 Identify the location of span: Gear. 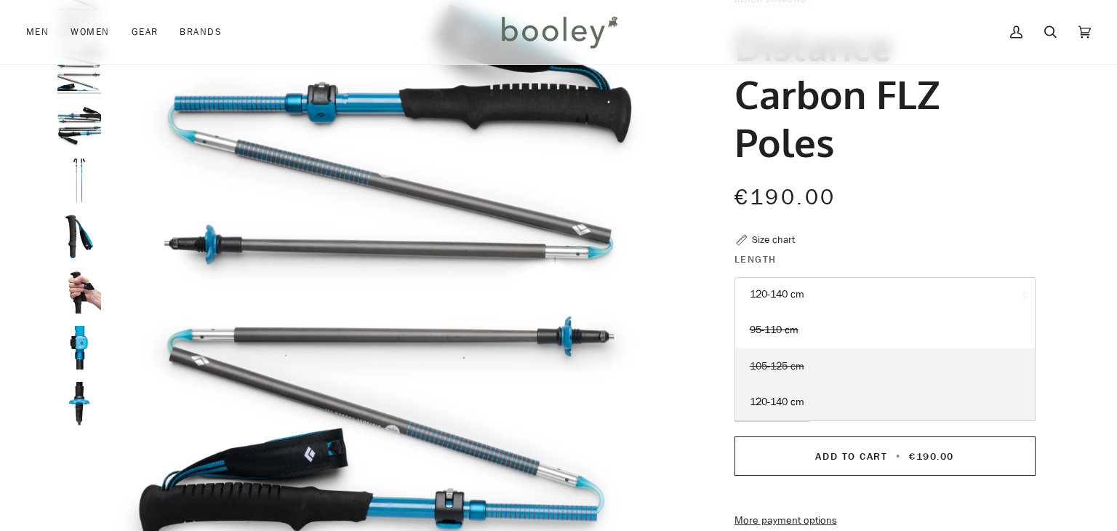
(145, 32).